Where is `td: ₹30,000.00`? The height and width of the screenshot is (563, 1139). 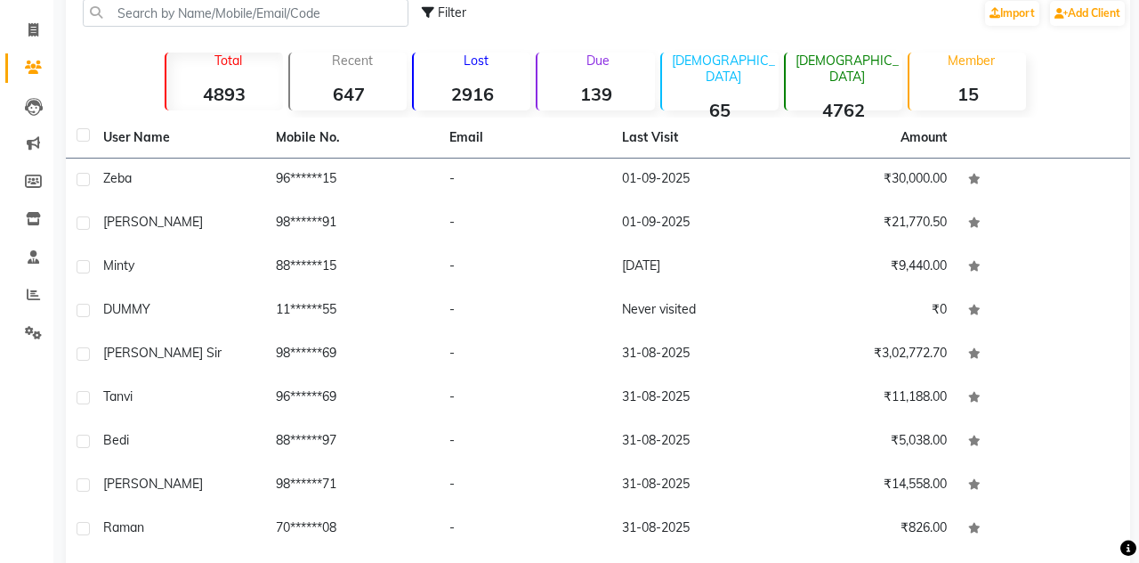 td: ₹30,000.00 is located at coordinates (871, 180).